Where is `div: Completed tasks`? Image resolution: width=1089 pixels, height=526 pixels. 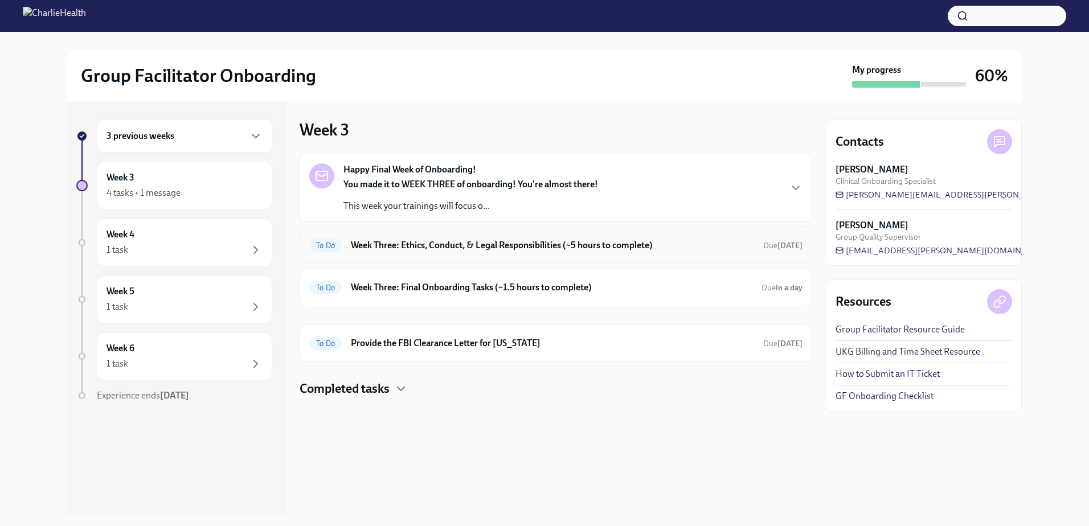
div: Completed tasks is located at coordinates (556, 389).